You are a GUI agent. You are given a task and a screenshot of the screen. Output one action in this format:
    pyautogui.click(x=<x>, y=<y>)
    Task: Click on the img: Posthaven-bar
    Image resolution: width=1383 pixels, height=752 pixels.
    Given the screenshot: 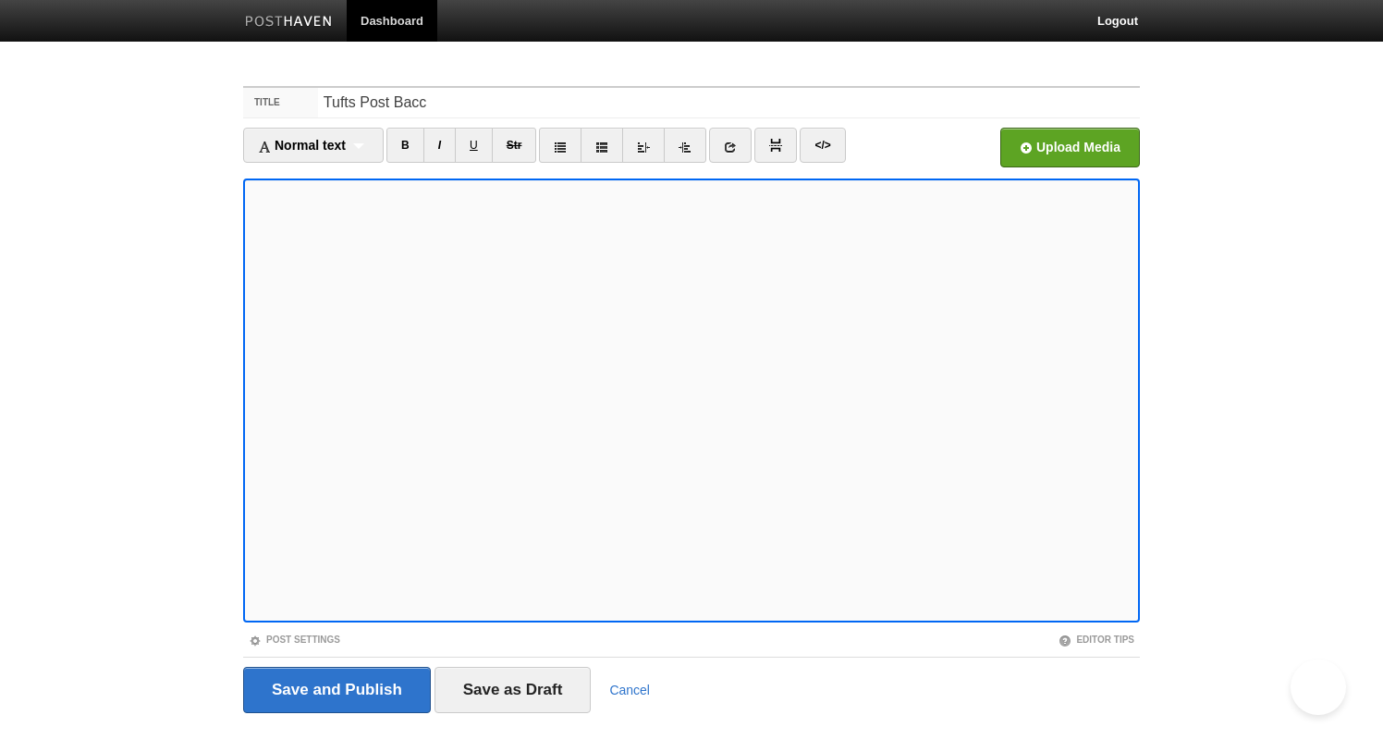 What is the action you would take?
    pyautogui.click(x=288, y=22)
    